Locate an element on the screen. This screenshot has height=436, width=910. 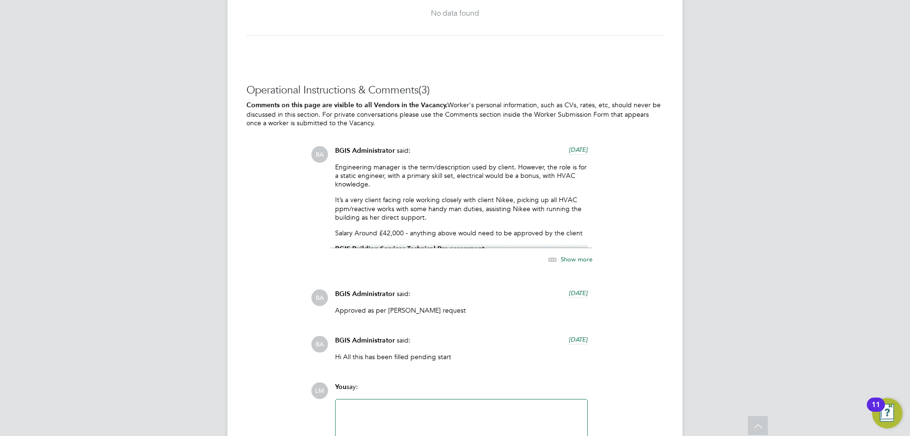
span: Show more is located at coordinates (576, 259).